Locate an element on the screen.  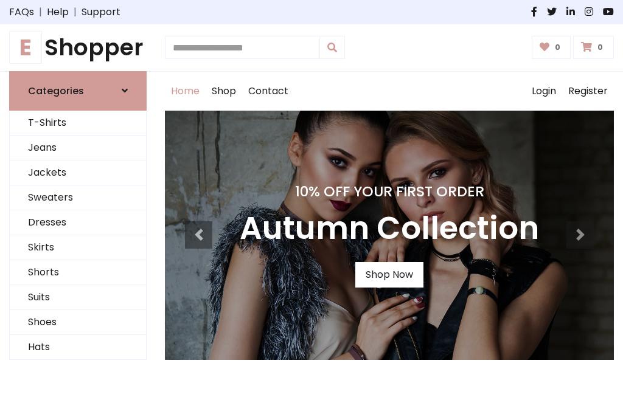
h1: Shopper is located at coordinates (78, 47).